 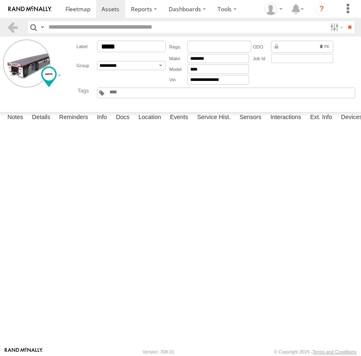 What do you see at coordinates (123, 118) in the screenshot?
I see `label: Docs` at bounding box center [123, 118].